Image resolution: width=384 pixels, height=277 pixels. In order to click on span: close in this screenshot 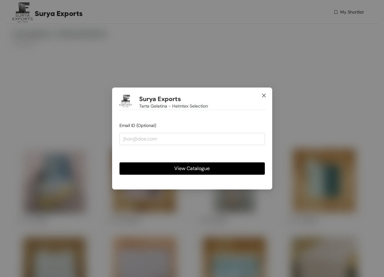, I will do `click(264, 96)`.